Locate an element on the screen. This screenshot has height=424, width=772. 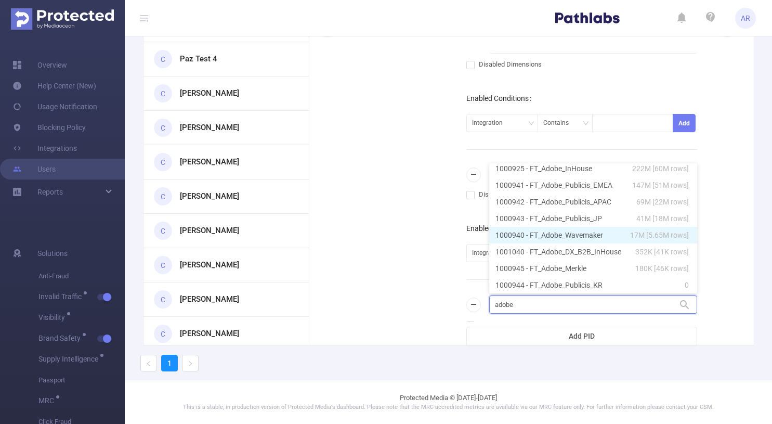
span: Visibility is located at coordinates (54, 317).